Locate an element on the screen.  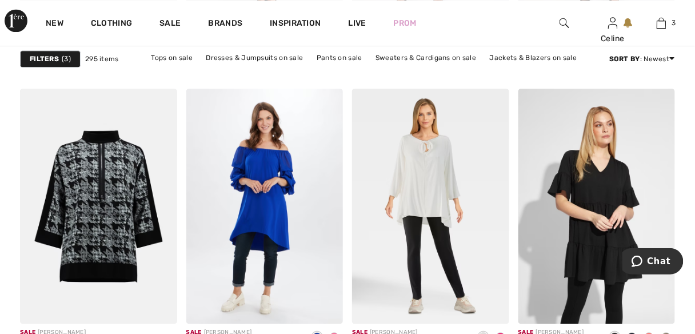
a: Pants on sale is located at coordinates (339, 58).